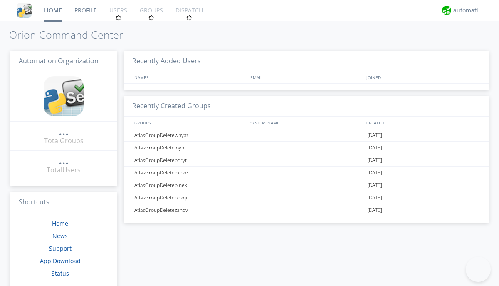  Describe the element at coordinates (306, 122) in the screenshot. I see `div: SYSTEM_NAME` at that location.